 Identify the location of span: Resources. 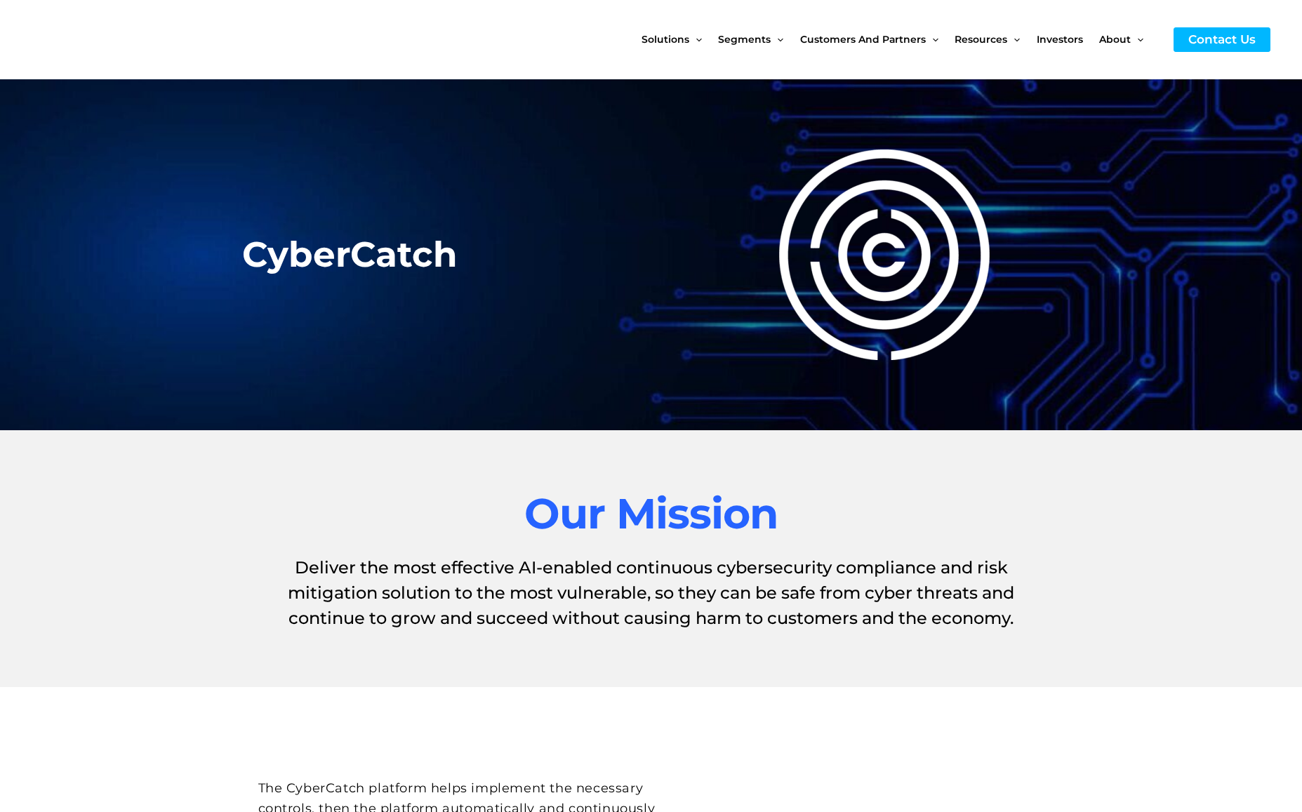
(980, 39).